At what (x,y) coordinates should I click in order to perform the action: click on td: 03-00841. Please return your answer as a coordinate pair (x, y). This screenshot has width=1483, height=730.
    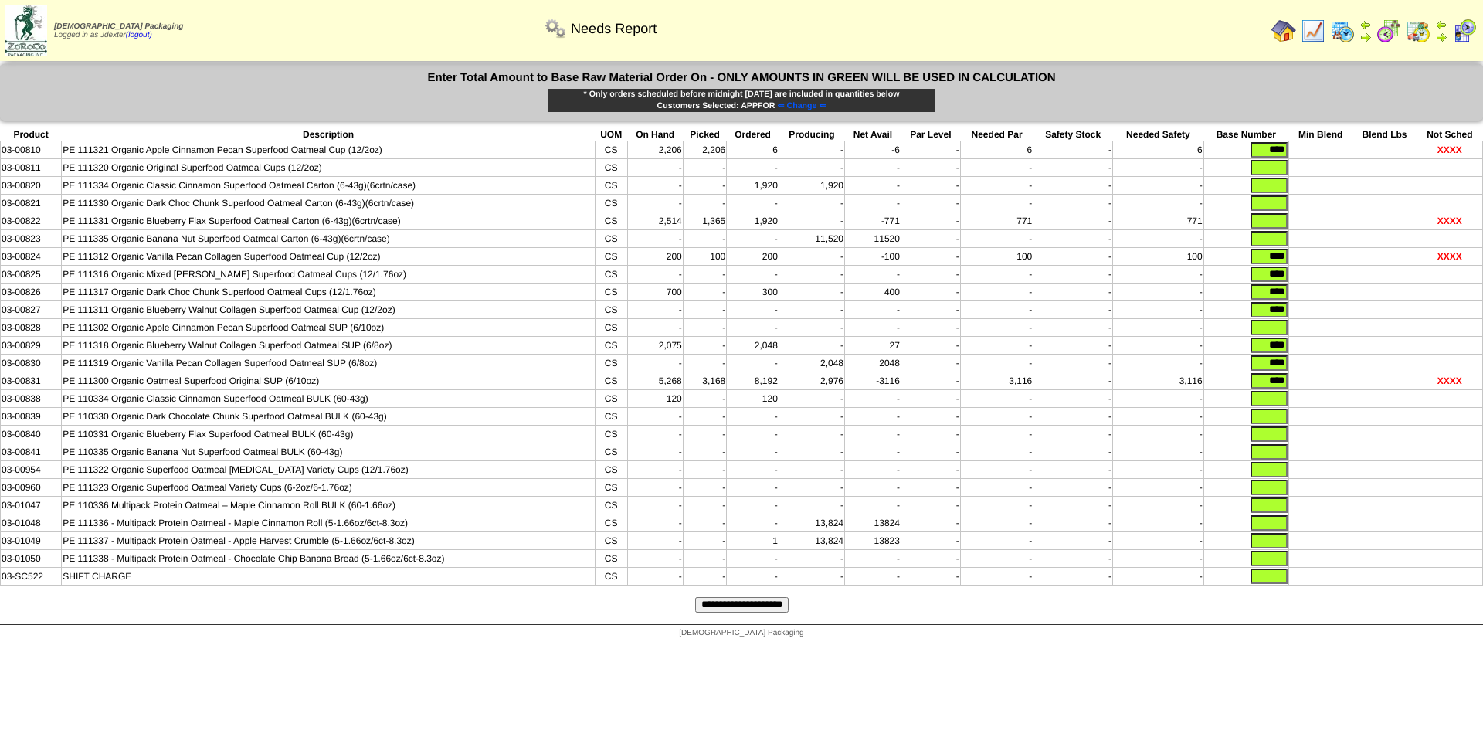
    Looking at the image, I should click on (31, 452).